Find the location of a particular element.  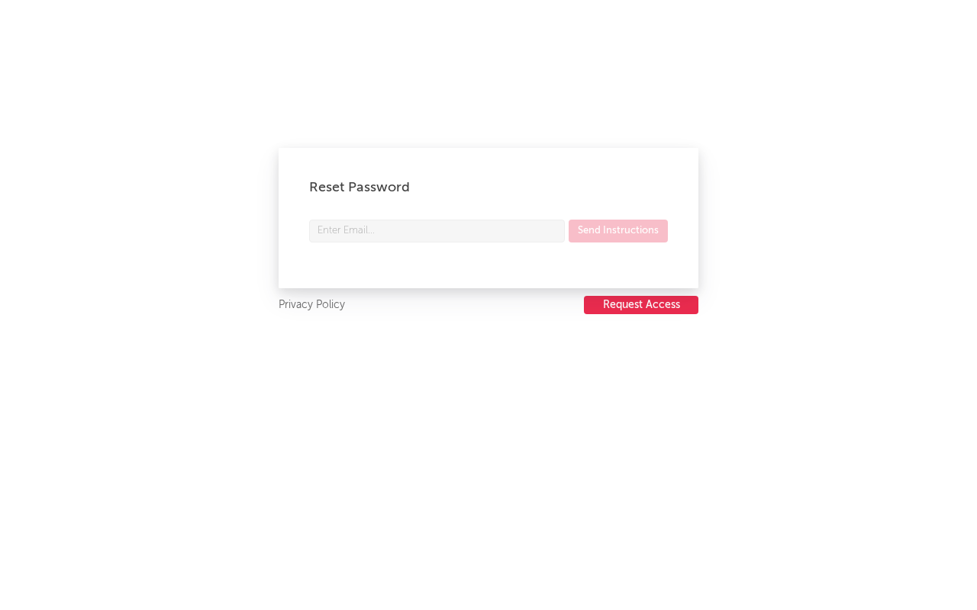

div: Reset Password is located at coordinates (488, 188).